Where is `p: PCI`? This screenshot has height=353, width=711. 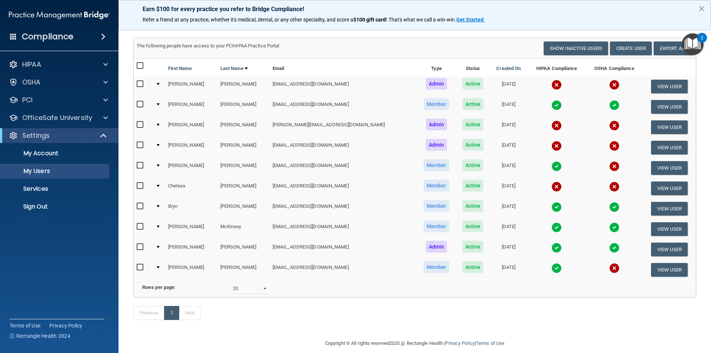
p: PCI is located at coordinates (27, 100).